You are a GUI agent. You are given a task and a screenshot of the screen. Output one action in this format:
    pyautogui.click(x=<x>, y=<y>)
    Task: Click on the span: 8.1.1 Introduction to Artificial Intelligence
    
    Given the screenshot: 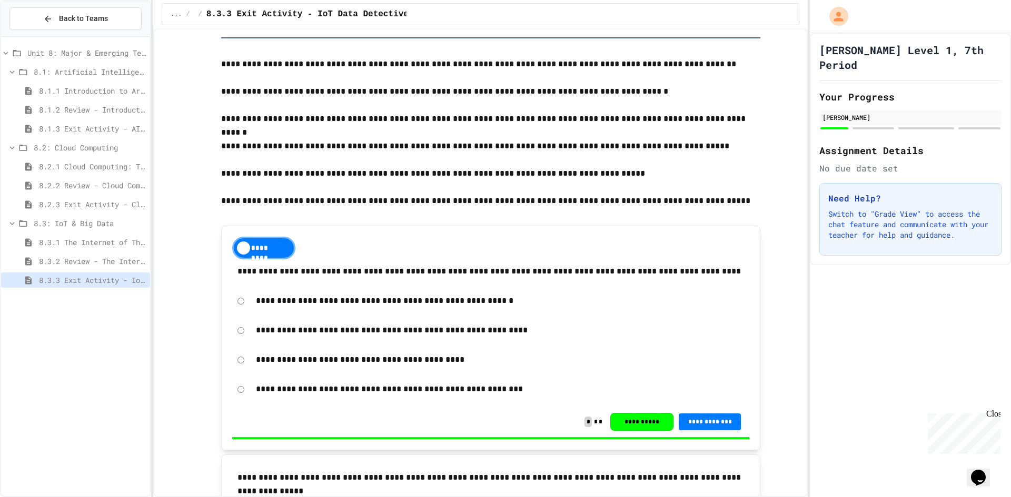 What is the action you would take?
    pyautogui.click(x=92, y=91)
    